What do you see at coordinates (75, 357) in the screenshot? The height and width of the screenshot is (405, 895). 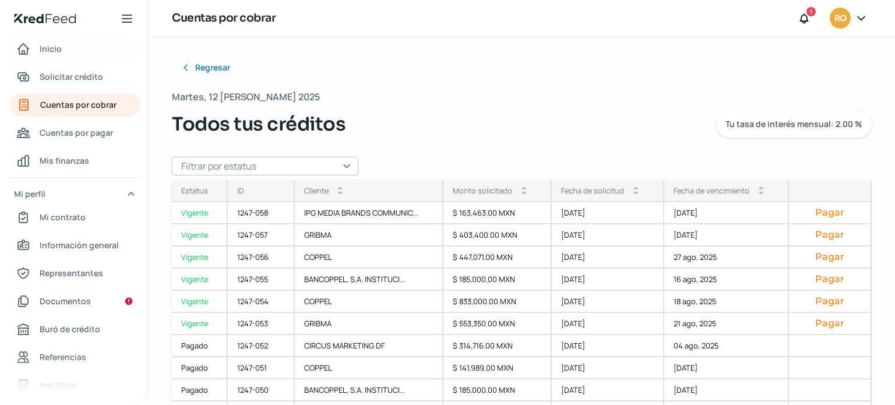 I see `a: Referencias` at bounding box center [75, 357].